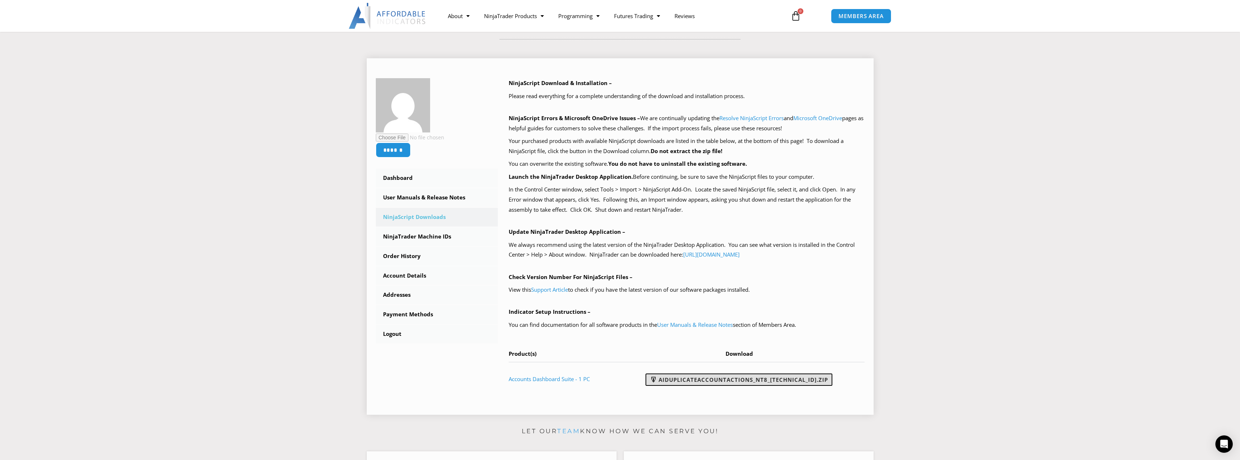 Image resolution: width=1240 pixels, height=460 pixels. I want to click on a: Payment Methods, so click(437, 315).